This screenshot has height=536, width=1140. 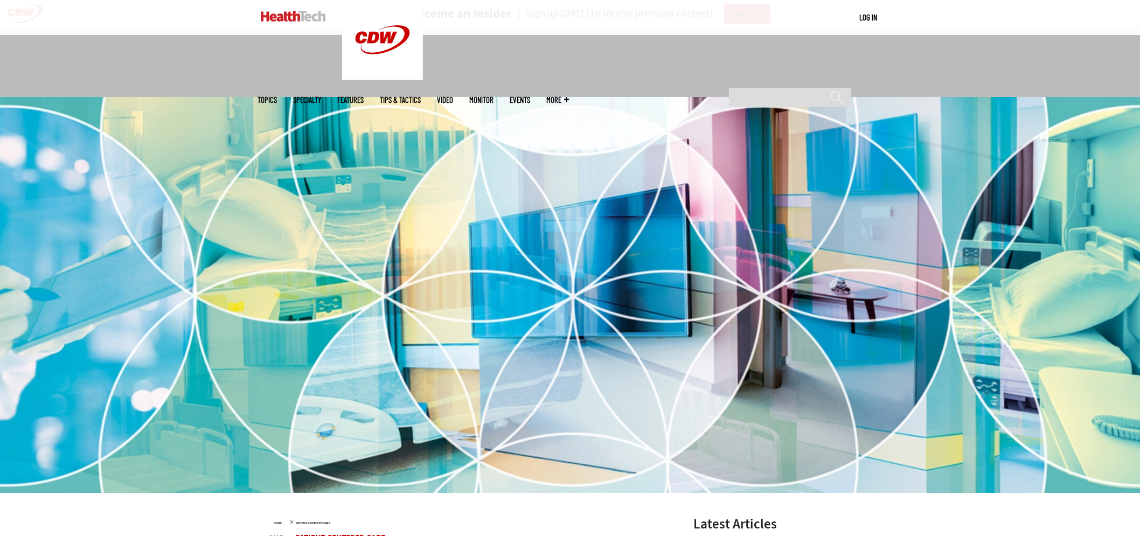 I want to click on div: User menu, so click(x=868, y=17).